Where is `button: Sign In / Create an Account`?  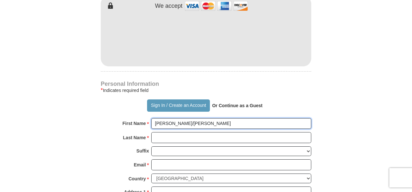 button: Sign In / Create an Account is located at coordinates (178, 105).